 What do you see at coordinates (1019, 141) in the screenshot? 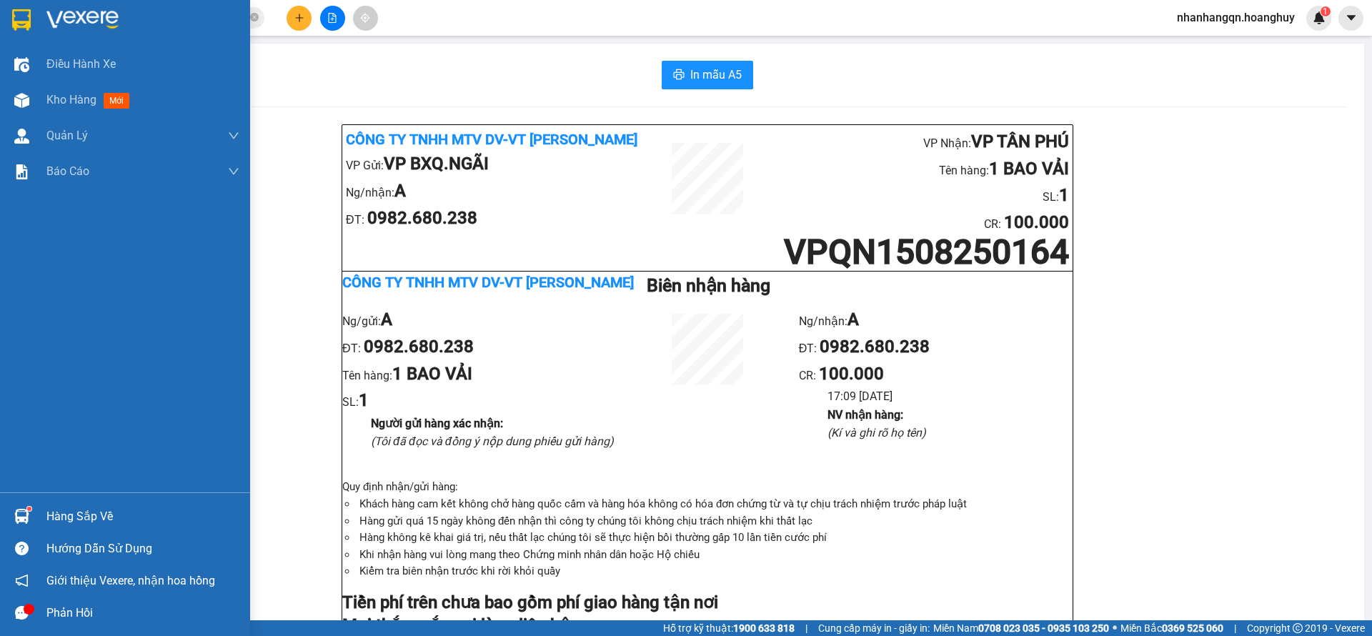
I see `b: VP TÂN PHÚ` at bounding box center [1019, 141].